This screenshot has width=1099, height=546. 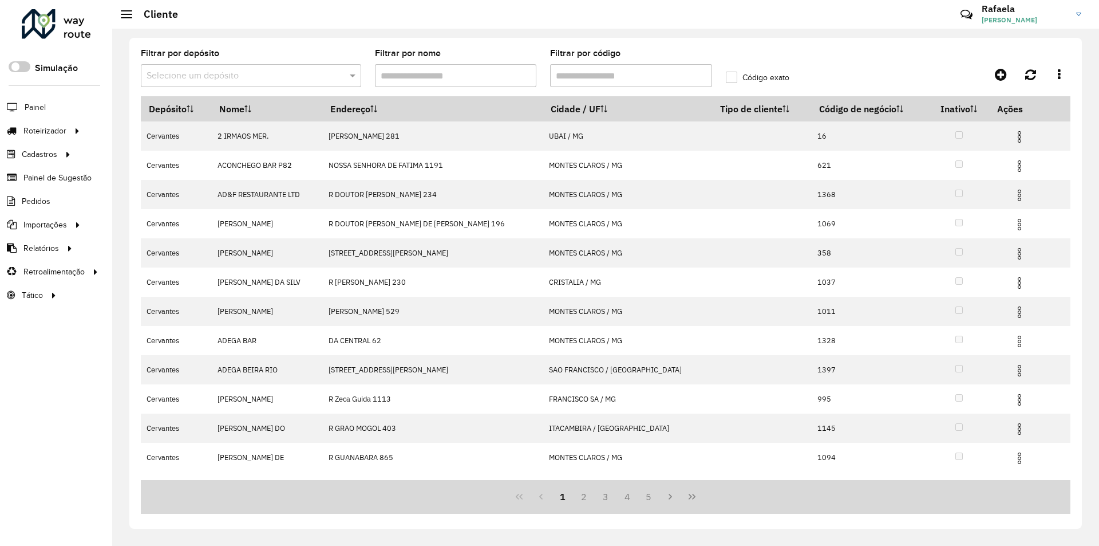 What do you see at coordinates (870, 428) in the screenshot?
I see `td: 1145` at bounding box center [870, 428].